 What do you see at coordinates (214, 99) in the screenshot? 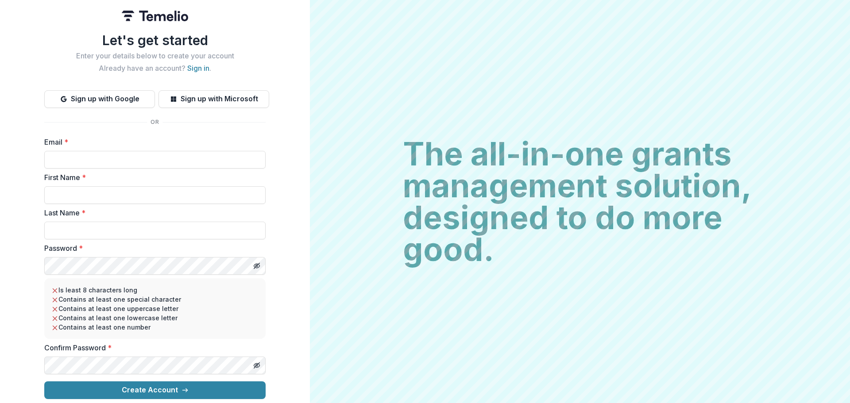
I see `button: Sign up with Microsoft` at bounding box center [214, 99].